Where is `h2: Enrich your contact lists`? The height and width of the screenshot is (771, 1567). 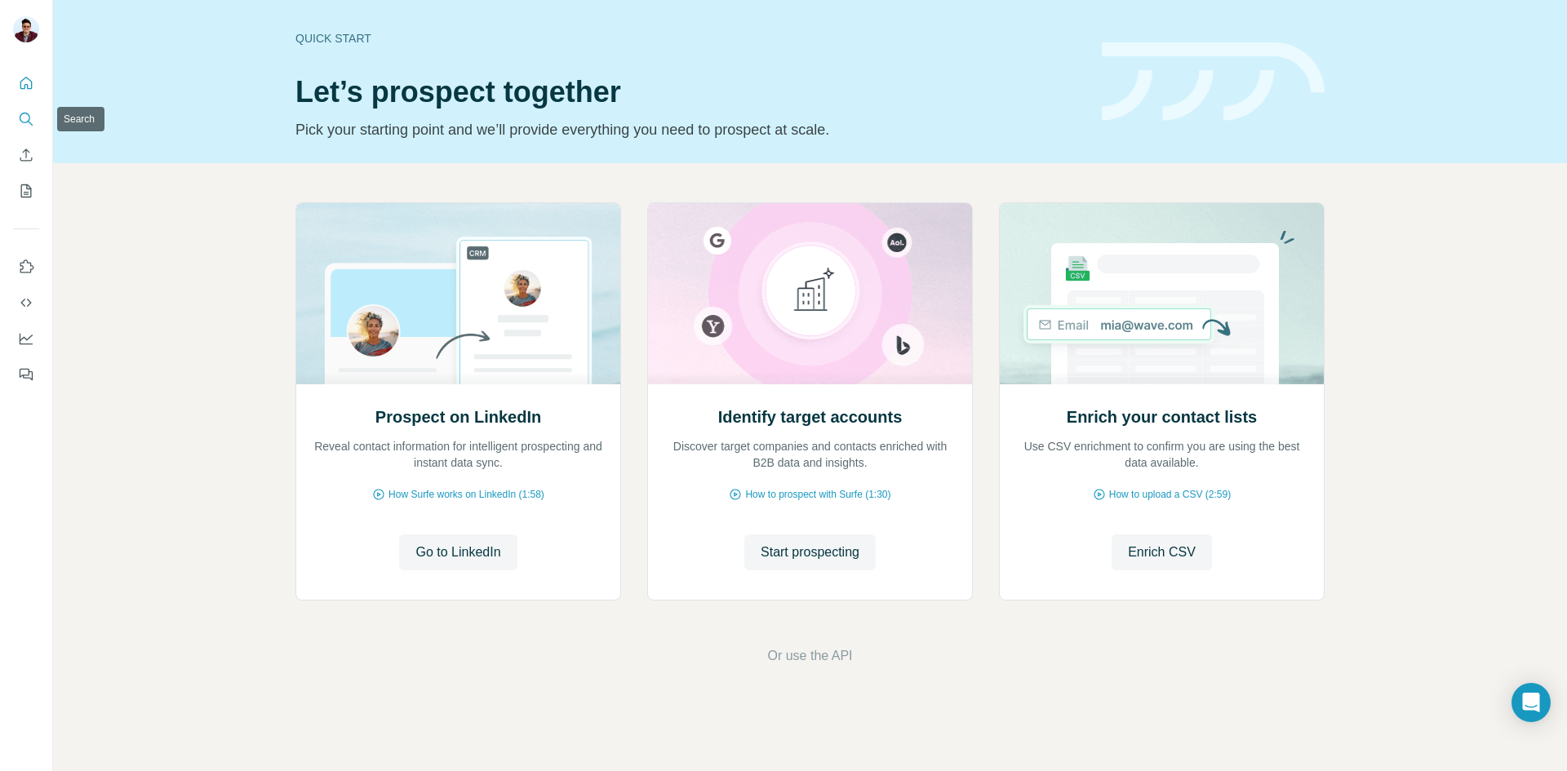 h2: Enrich your contact lists is located at coordinates (1161, 417).